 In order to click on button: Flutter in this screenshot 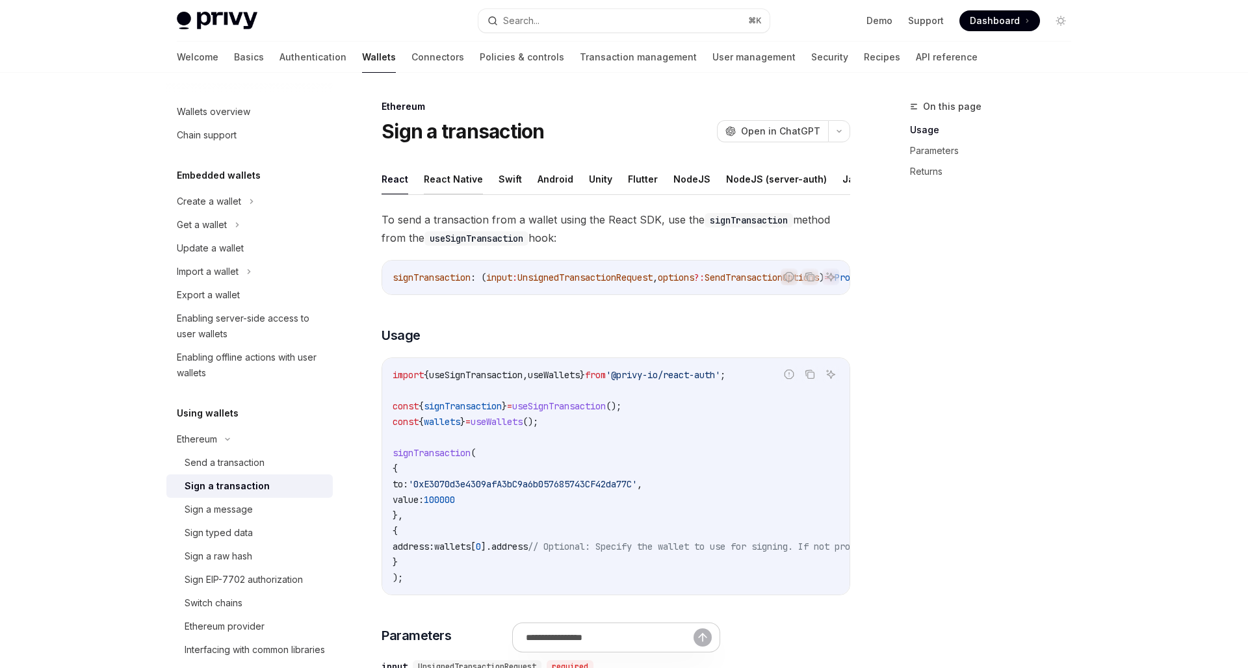, I will do `click(643, 179)`.